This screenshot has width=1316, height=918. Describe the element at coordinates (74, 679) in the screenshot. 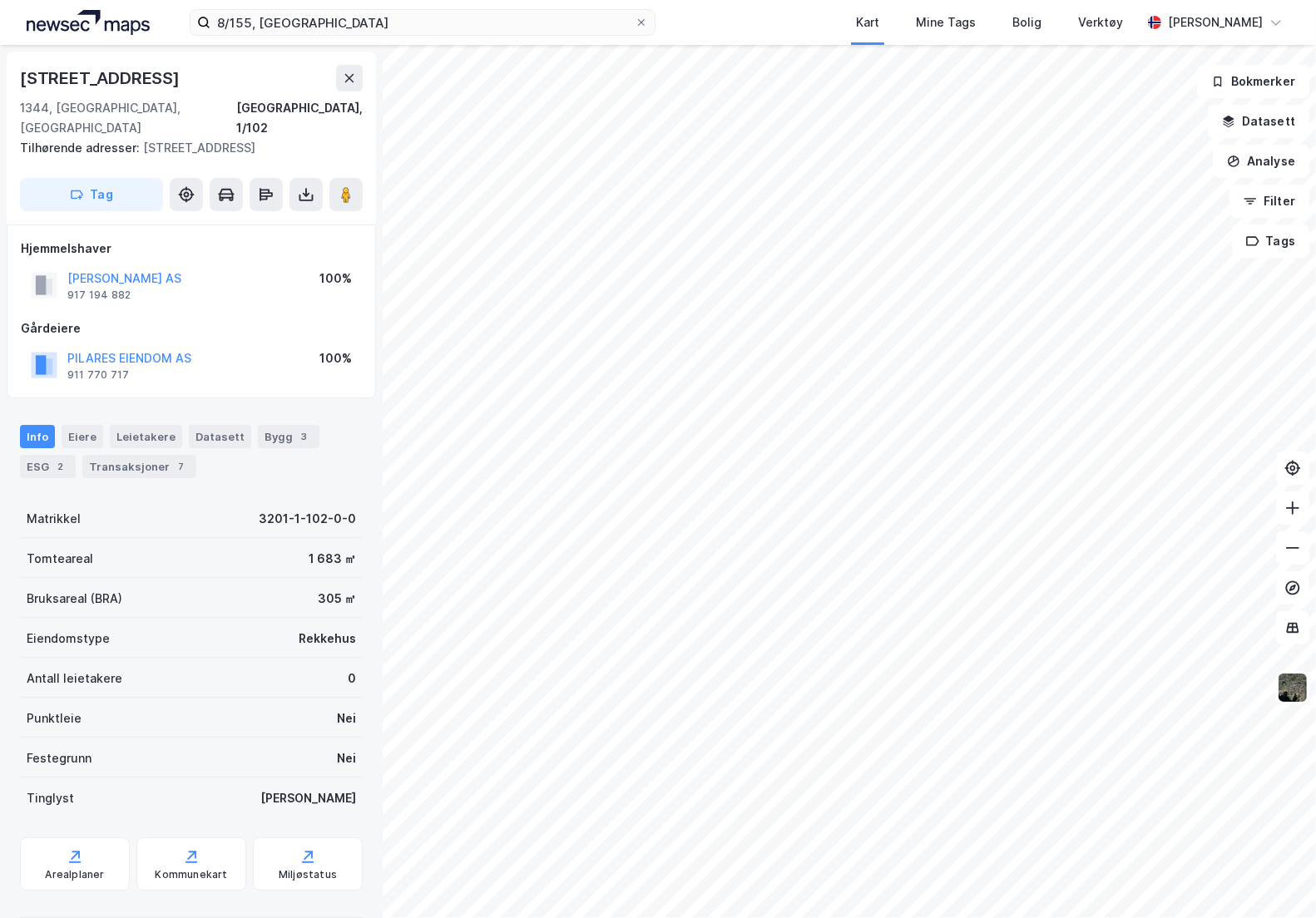

I see `div: Antall leietakere` at that location.